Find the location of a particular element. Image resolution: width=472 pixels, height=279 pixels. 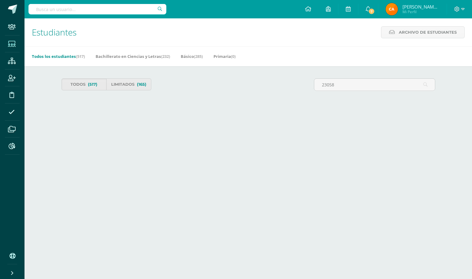

span: (285) is located at coordinates (198, 56).